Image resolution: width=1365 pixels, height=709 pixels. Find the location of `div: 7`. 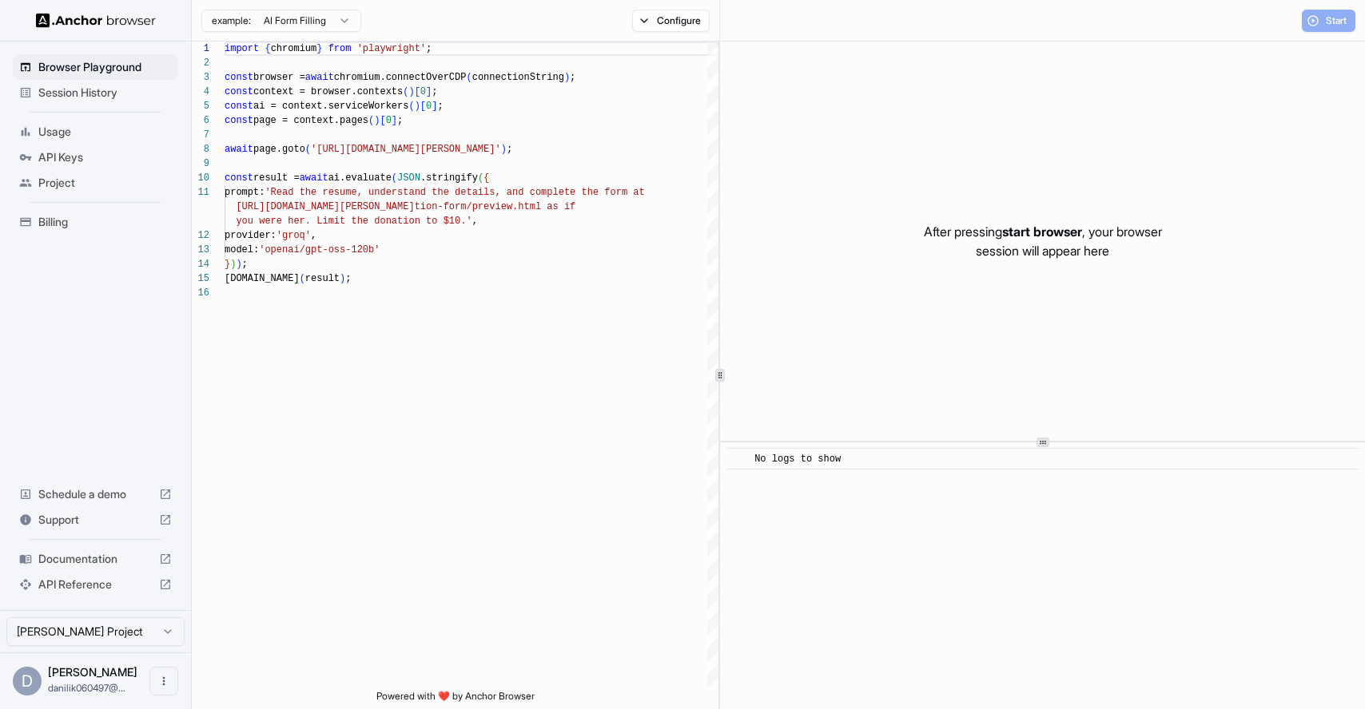

div: 7 is located at coordinates (201, 135).